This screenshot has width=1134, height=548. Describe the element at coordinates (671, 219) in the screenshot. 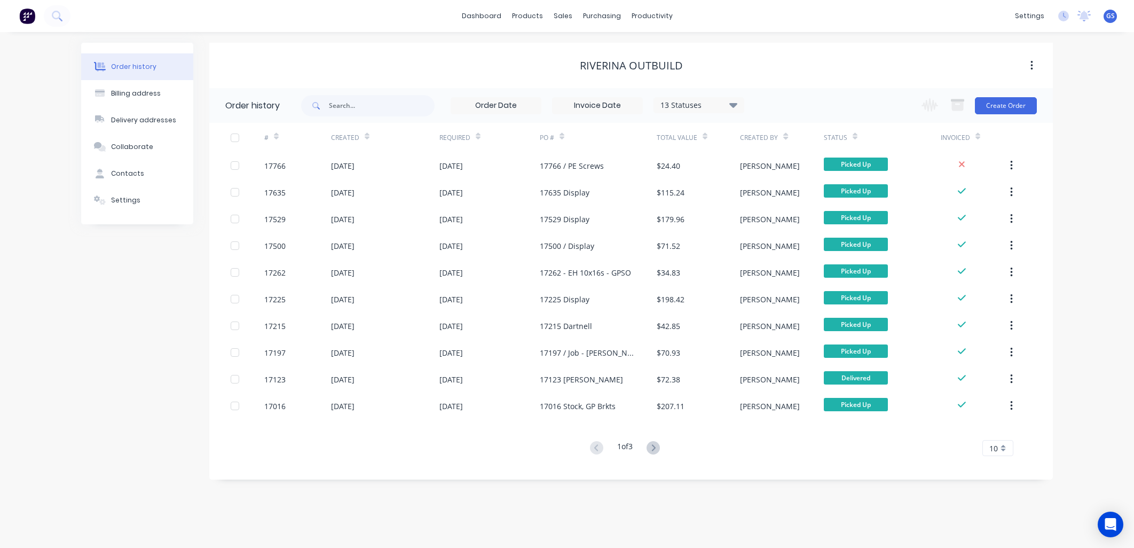

I see `div: $179.96` at that location.